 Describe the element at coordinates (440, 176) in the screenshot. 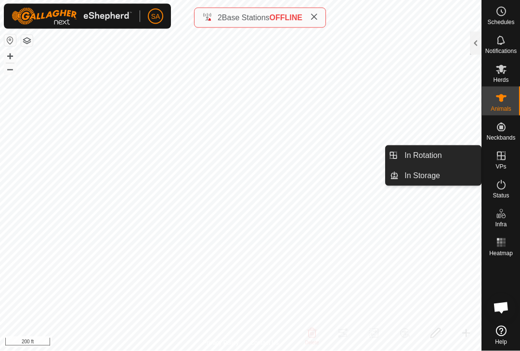

I see `a: In Storage` at that location.